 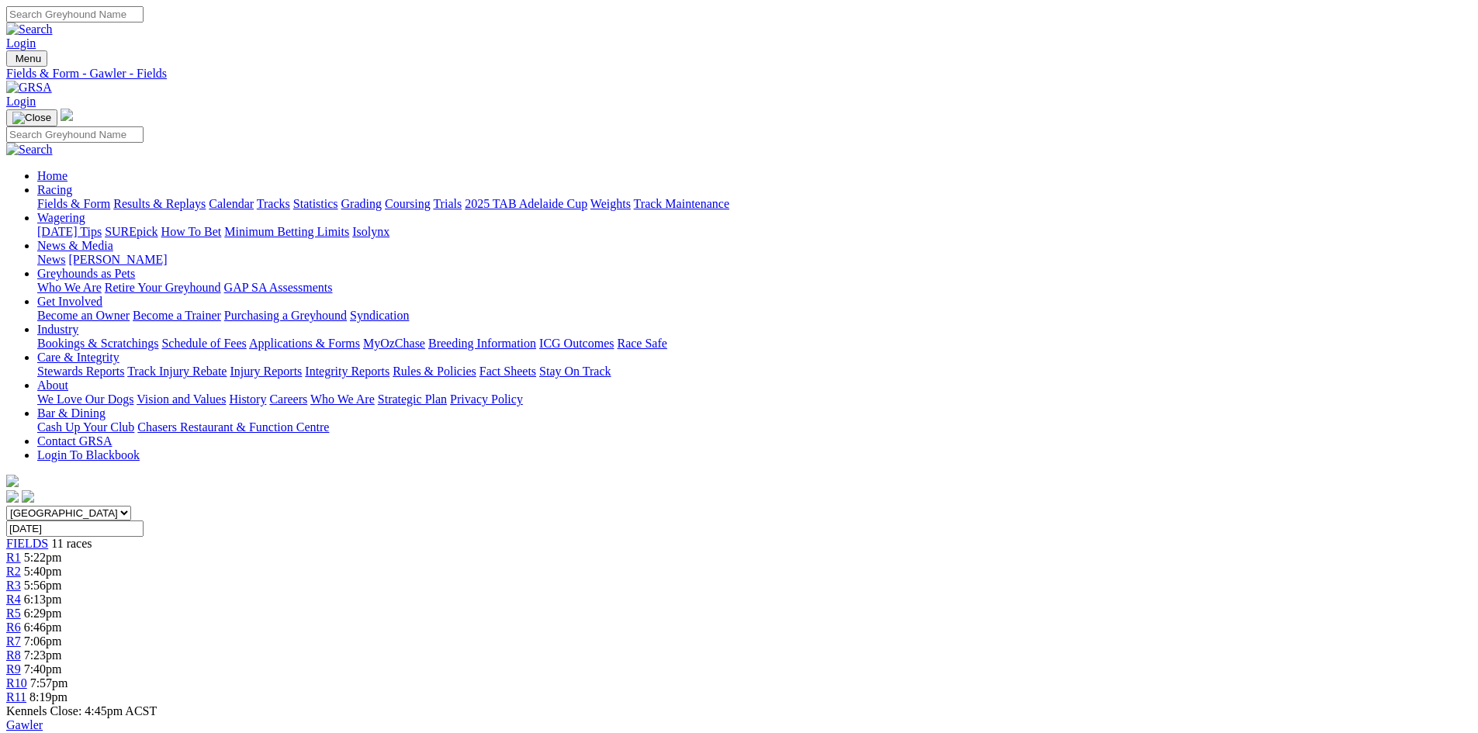 What do you see at coordinates (70, 301) in the screenshot?
I see `a: Get Involved` at bounding box center [70, 301].